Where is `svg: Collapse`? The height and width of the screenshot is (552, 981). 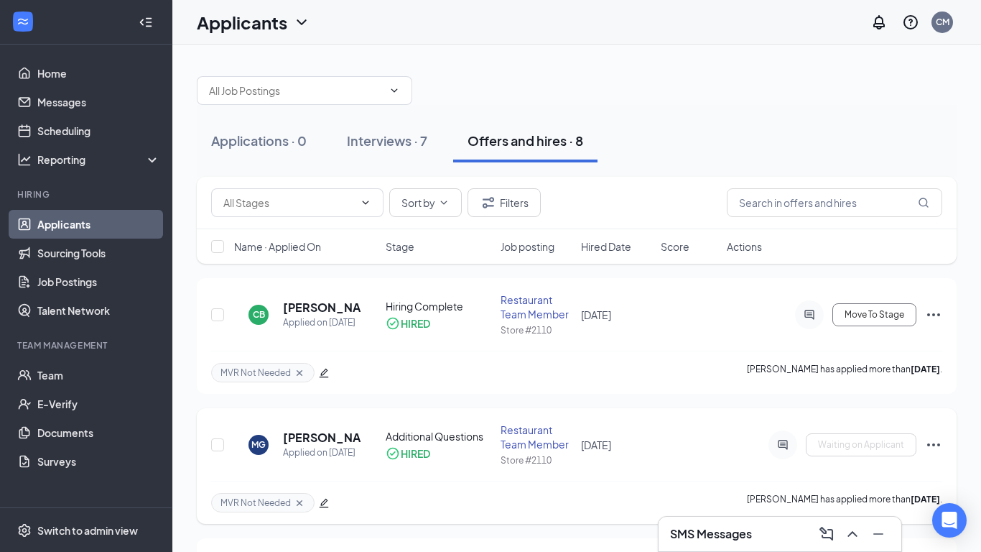
svg: Collapse is located at coordinates (146, 22).